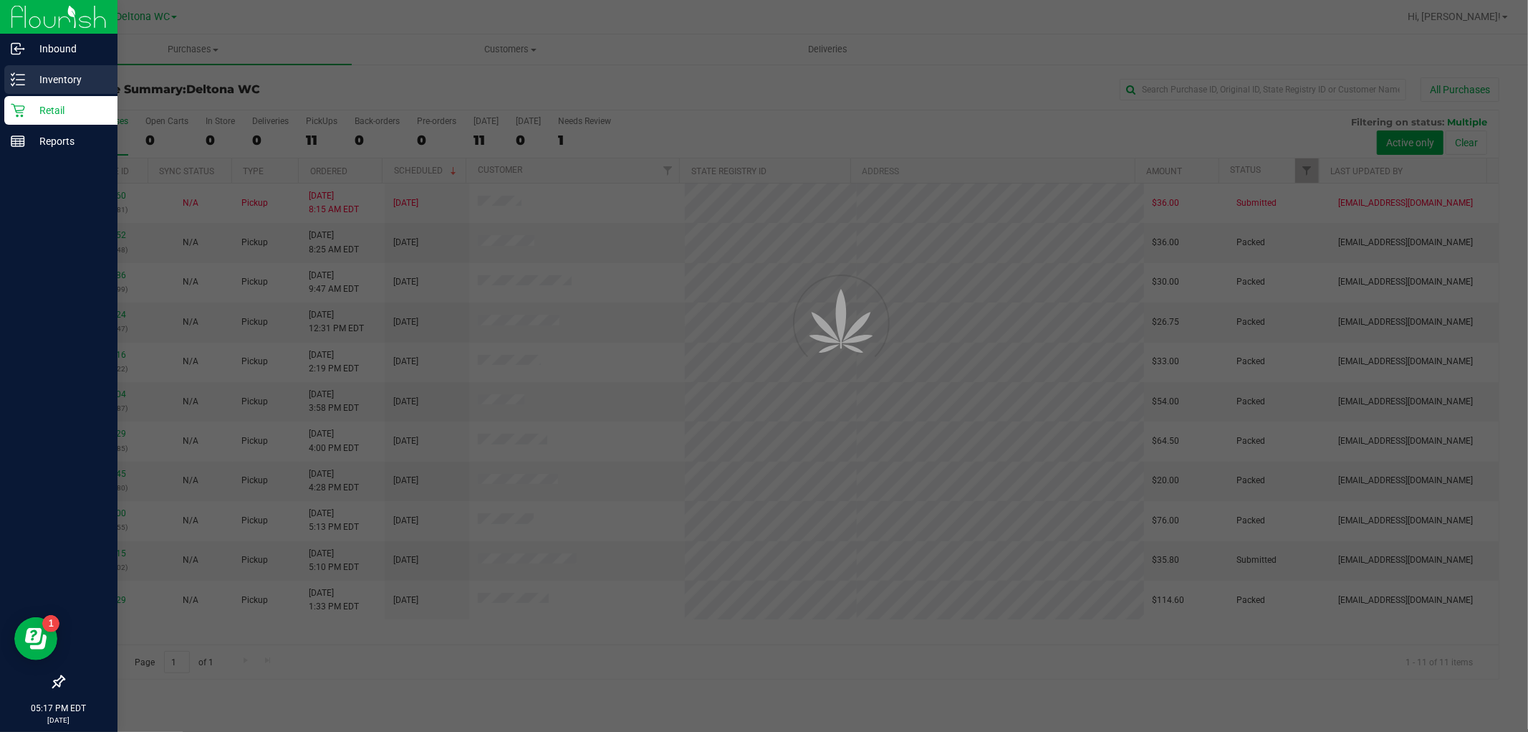  What do you see at coordinates (68, 80) in the screenshot?
I see `p: Inventory` at bounding box center [68, 80].